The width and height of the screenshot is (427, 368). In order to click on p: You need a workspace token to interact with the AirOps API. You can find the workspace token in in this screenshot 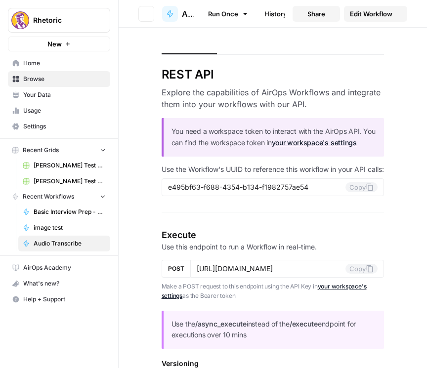, I will do `click(274, 137)`.